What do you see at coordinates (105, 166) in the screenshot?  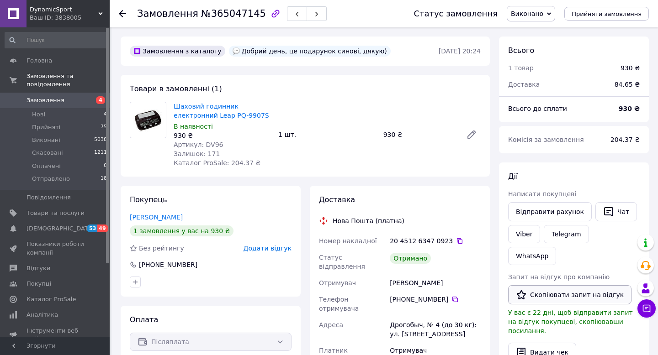 I see `span: 0` at bounding box center [105, 166].